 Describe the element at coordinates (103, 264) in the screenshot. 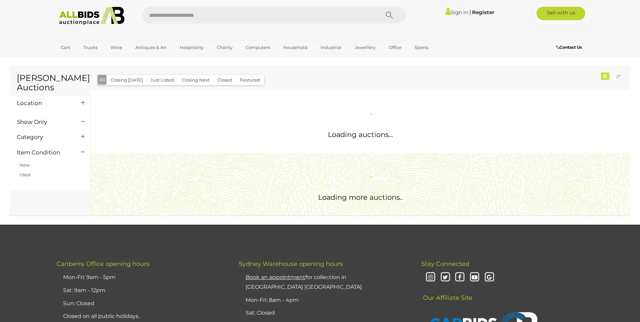

I see `span: Canberra Office opening hours` at that location.